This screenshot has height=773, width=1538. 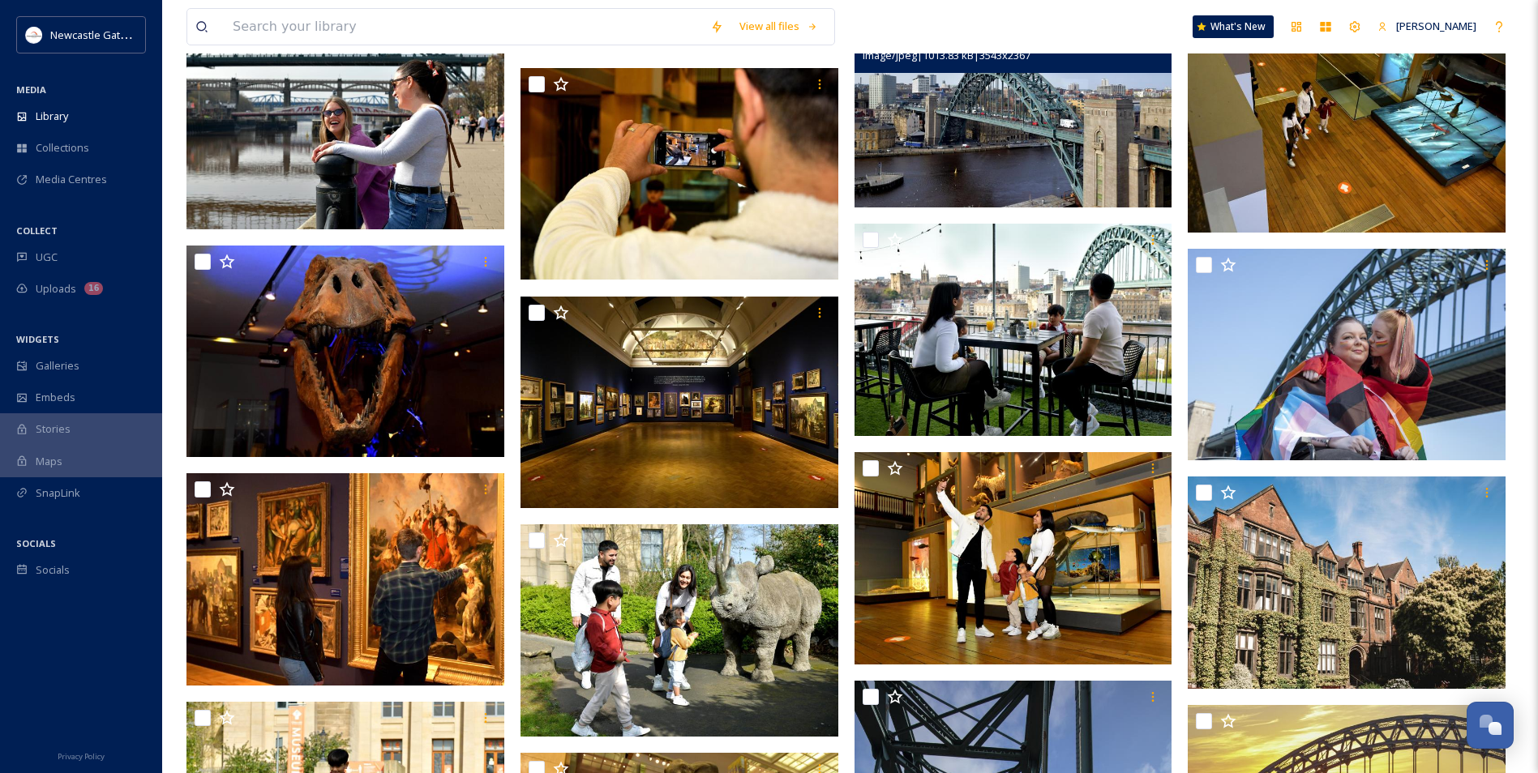 What do you see at coordinates (463, 27) in the screenshot?
I see `input: Search your library` at bounding box center [463, 27].